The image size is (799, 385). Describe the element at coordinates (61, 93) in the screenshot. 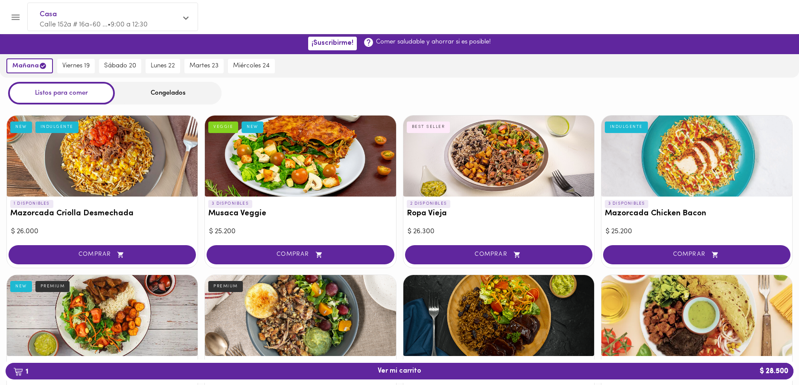

I see `div: Listos para comer` at that location.